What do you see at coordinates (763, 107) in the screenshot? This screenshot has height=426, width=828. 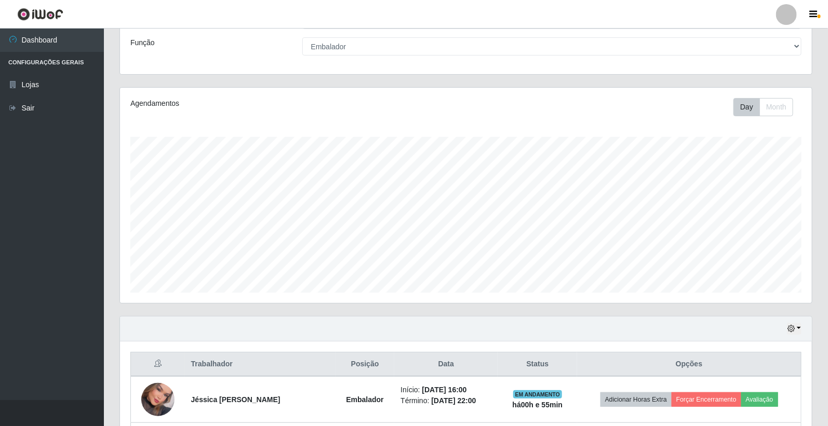 I see `div: First group` at bounding box center [763, 107].